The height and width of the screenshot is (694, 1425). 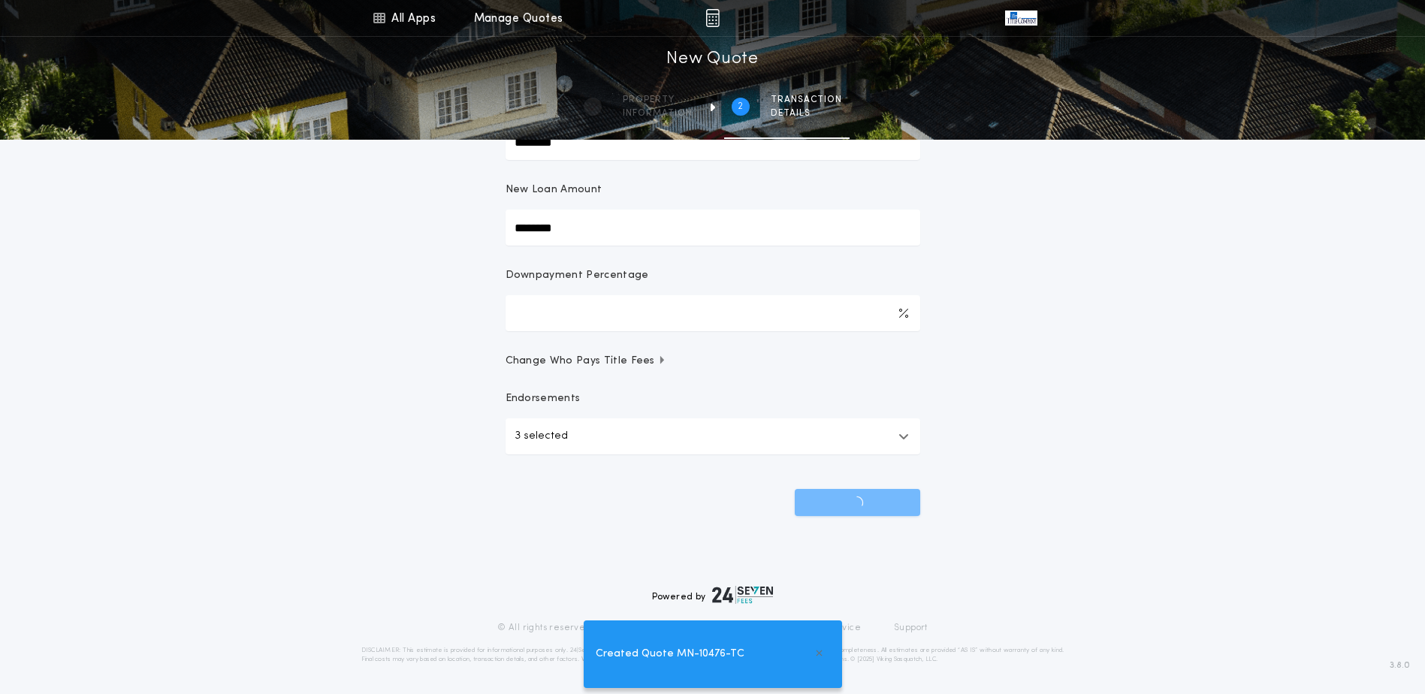 I want to click on img: img, so click(x=712, y=18).